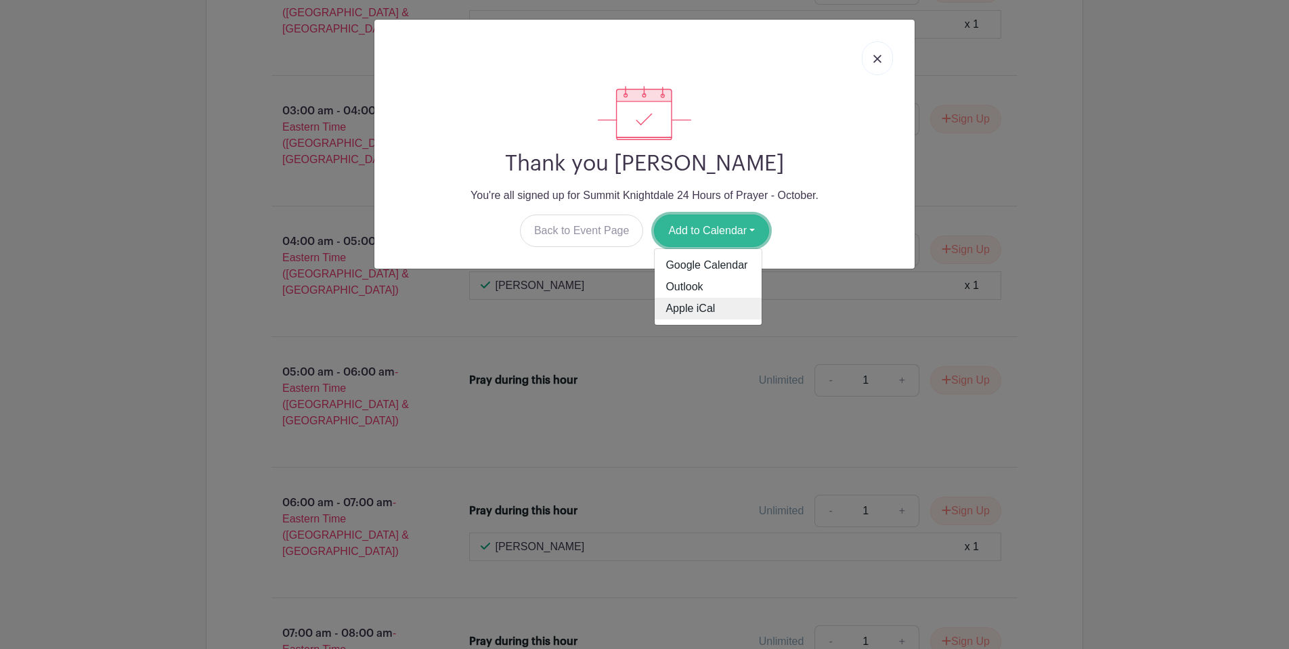  What do you see at coordinates (708, 309) in the screenshot?
I see `a: Apple iCal` at bounding box center [708, 309].